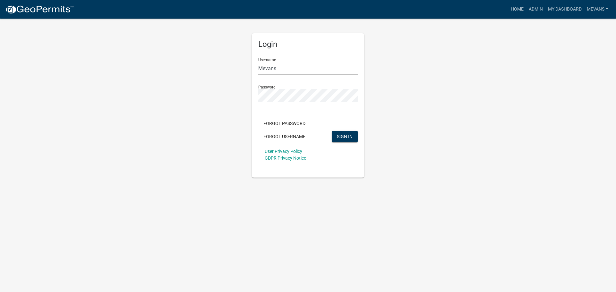  I want to click on a: GDPR Privacy Notice, so click(285, 158).